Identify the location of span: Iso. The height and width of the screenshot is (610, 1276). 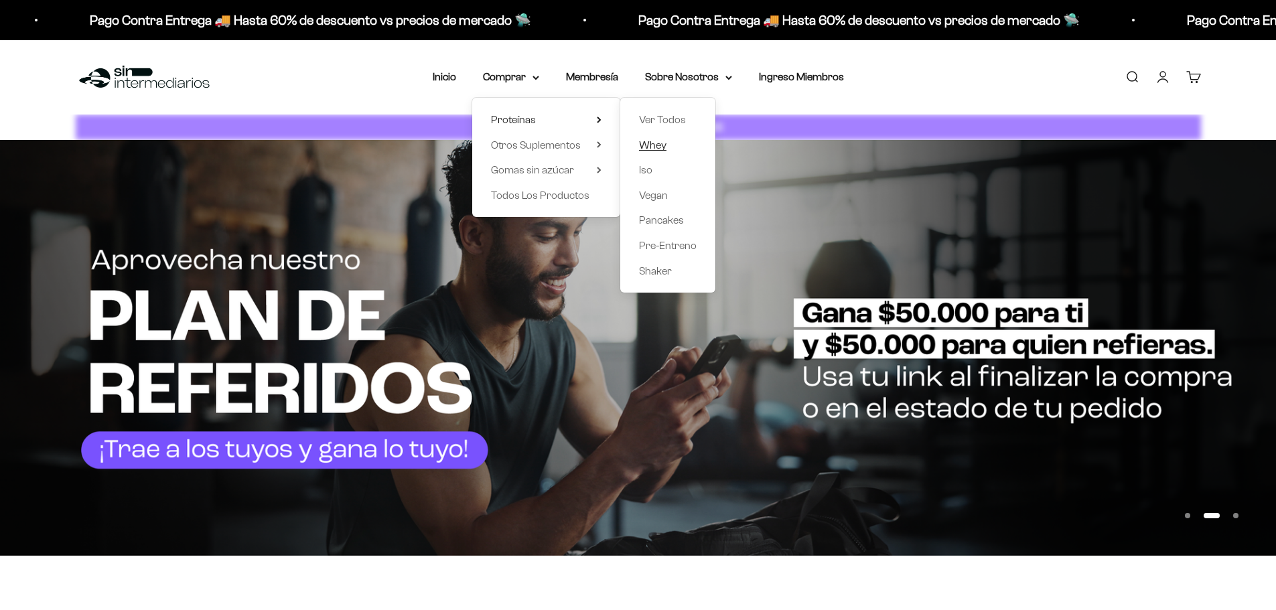
(646, 169).